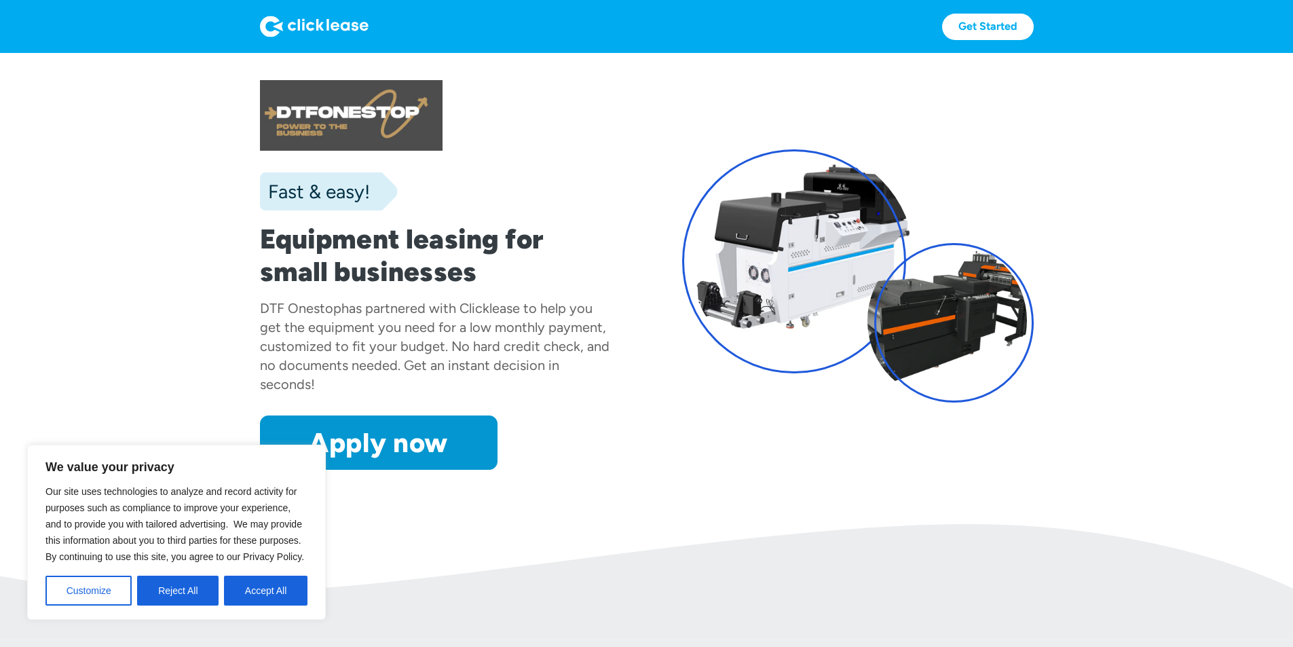 The width and height of the screenshot is (1293, 647). I want to click on a: Get Started, so click(988, 26).